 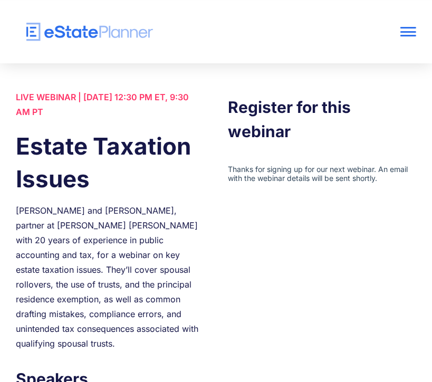 What do you see at coordinates (110, 163) in the screenshot?
I see `h1: Estate Taxation Issues` at bounding box center [110, 163].